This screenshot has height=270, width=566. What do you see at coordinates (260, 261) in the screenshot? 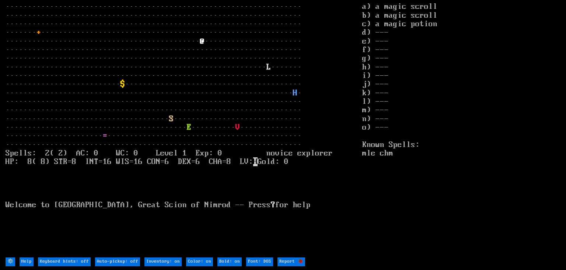
I see `input: Font: DOS` at bounding box center [260, 261].